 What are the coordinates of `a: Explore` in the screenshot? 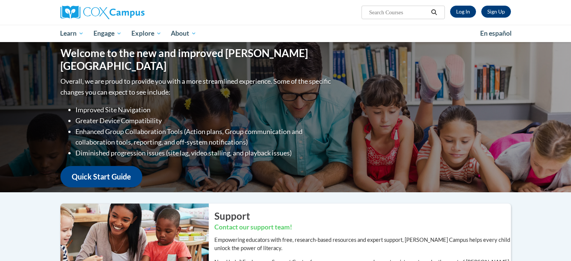 It's located at (146, 33).